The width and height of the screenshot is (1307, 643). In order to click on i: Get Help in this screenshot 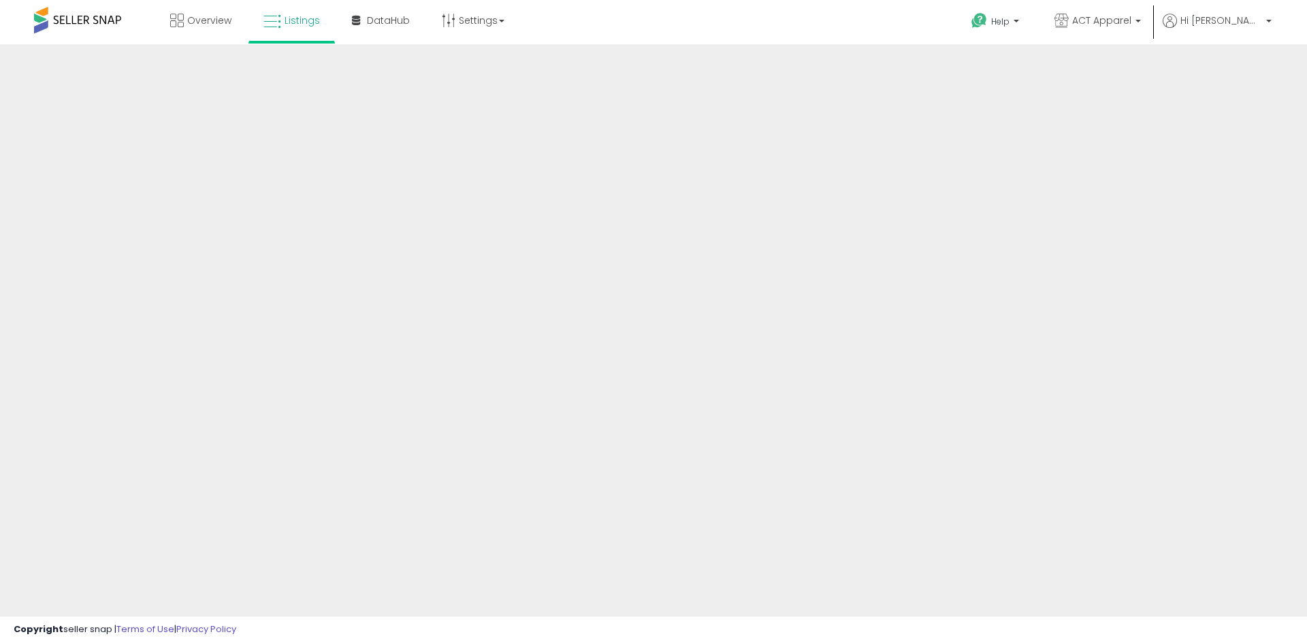, I will do `click(979, 20)`.